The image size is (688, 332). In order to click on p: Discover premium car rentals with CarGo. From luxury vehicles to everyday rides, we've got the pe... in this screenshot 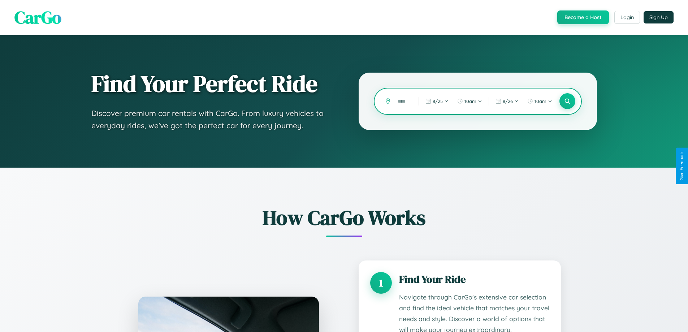, I will do `click(211, 119)`.